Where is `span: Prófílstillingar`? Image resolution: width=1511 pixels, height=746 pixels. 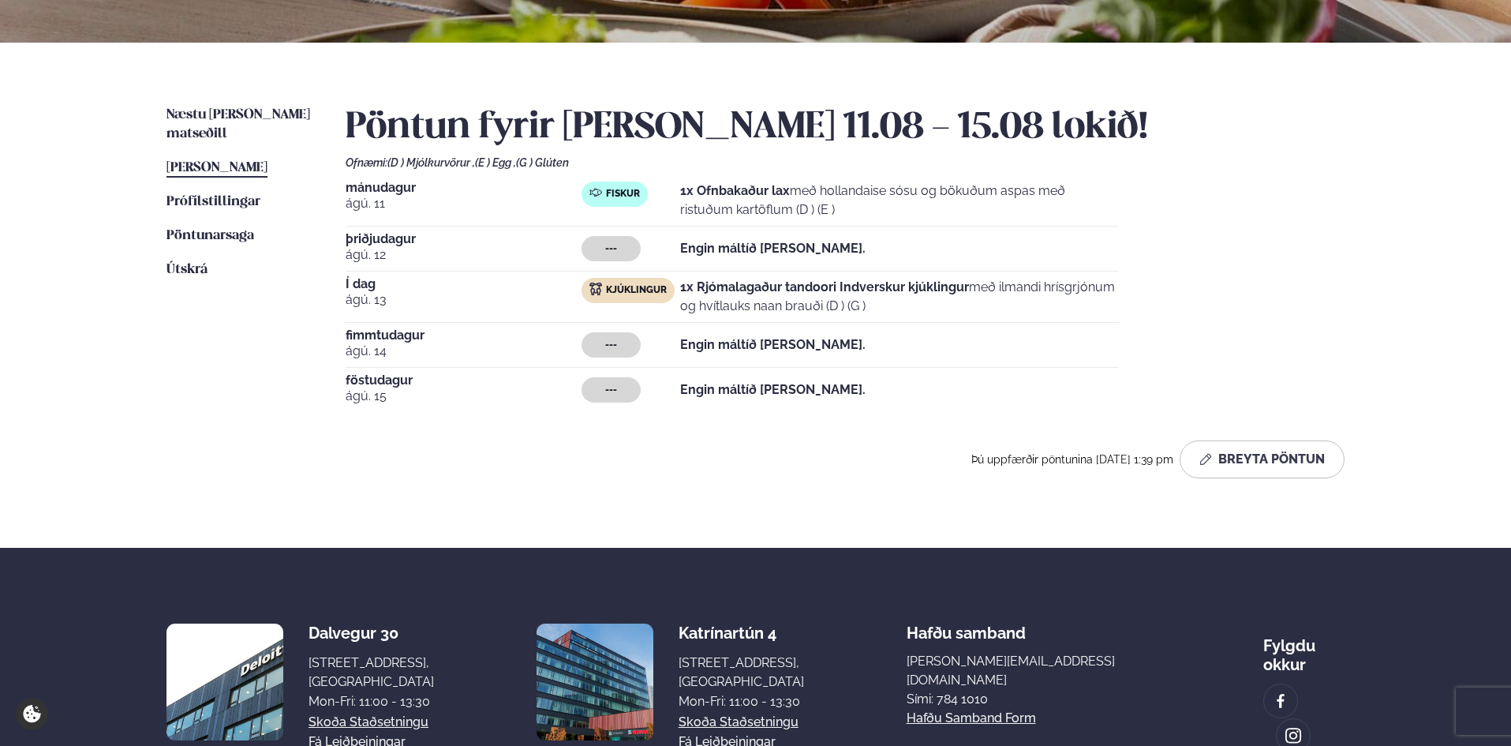 span: Prófílstillingar is located at coordinates (213, 201).